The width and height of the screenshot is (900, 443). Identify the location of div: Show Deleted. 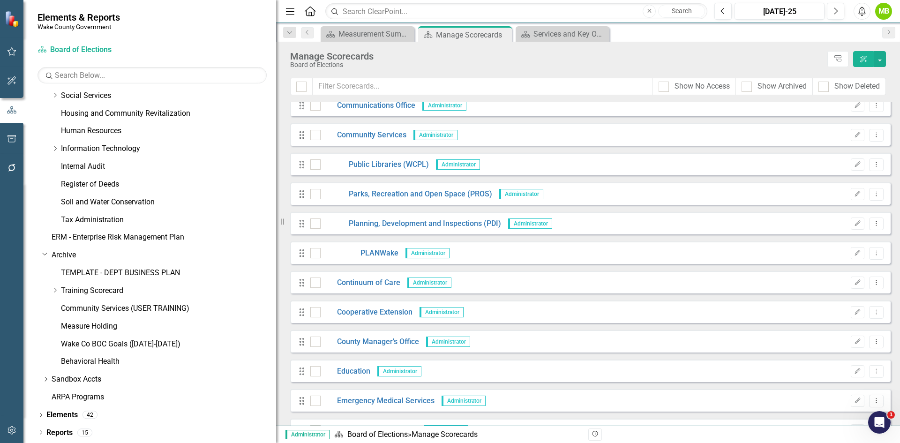
(857, 86).